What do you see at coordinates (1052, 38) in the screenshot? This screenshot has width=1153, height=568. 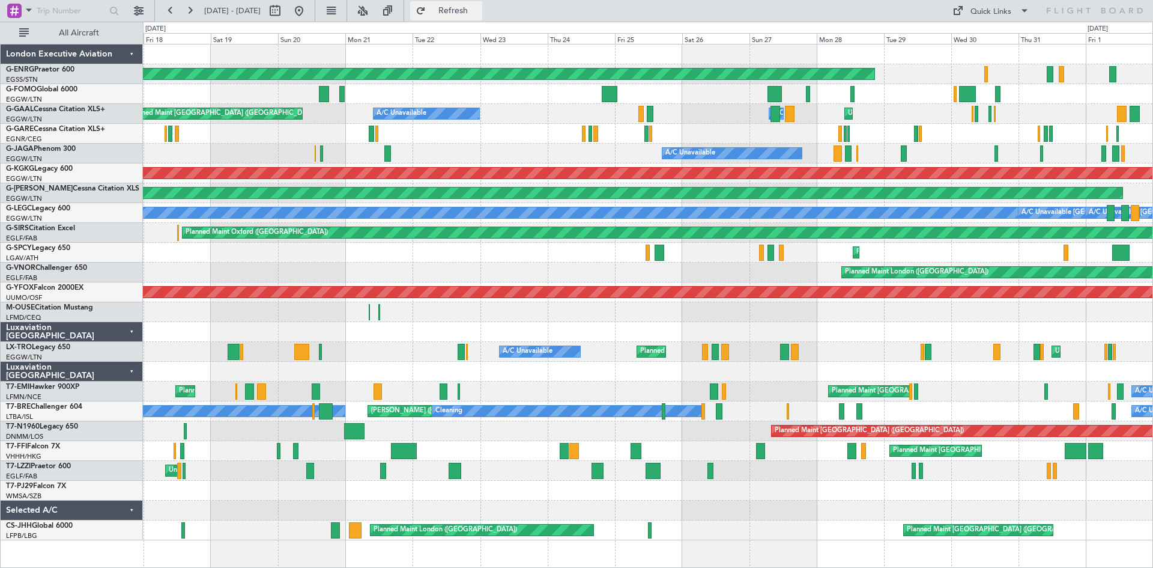 I see `div: Thu 31` at bounding box center [1052, 38].